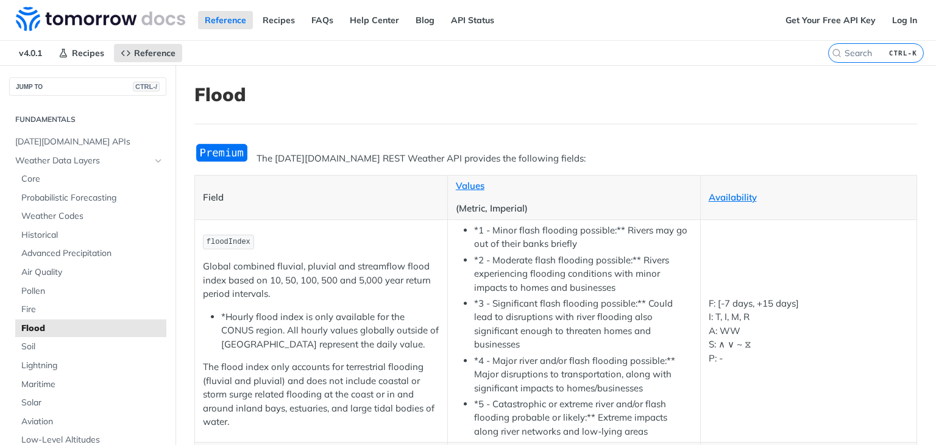 Image resolution: width=936 pixels, height=445 pixels. Describe the element at coordinates (91, 179) in the screenshot. I see `a: Core` at that location.